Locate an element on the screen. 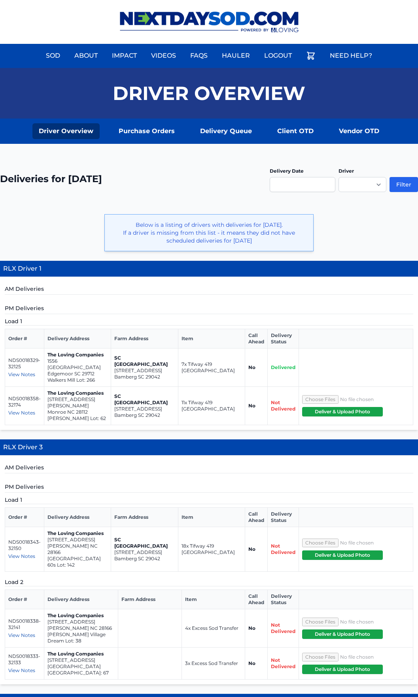 Image resolution: width=418 pixels, height=697 pixels. a: Videos is located at coordinates (163, 56).